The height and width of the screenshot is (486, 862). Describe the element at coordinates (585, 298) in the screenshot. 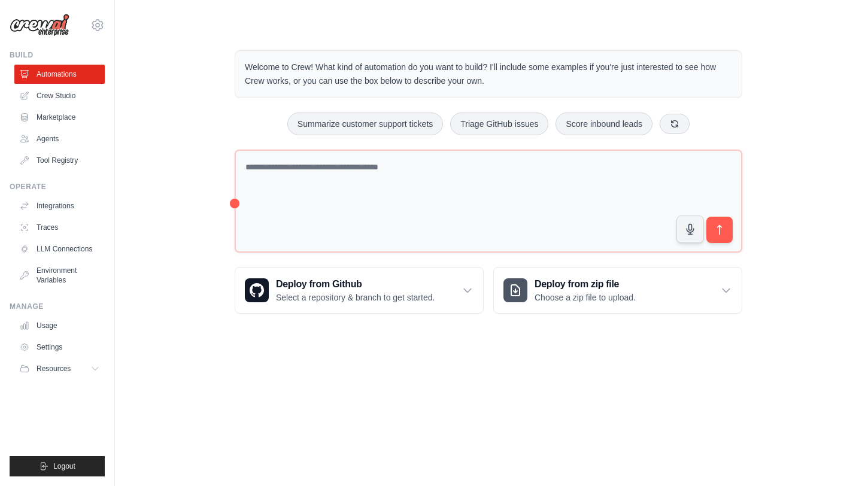

I see `p: Choose a zip file to upload.` at that location.